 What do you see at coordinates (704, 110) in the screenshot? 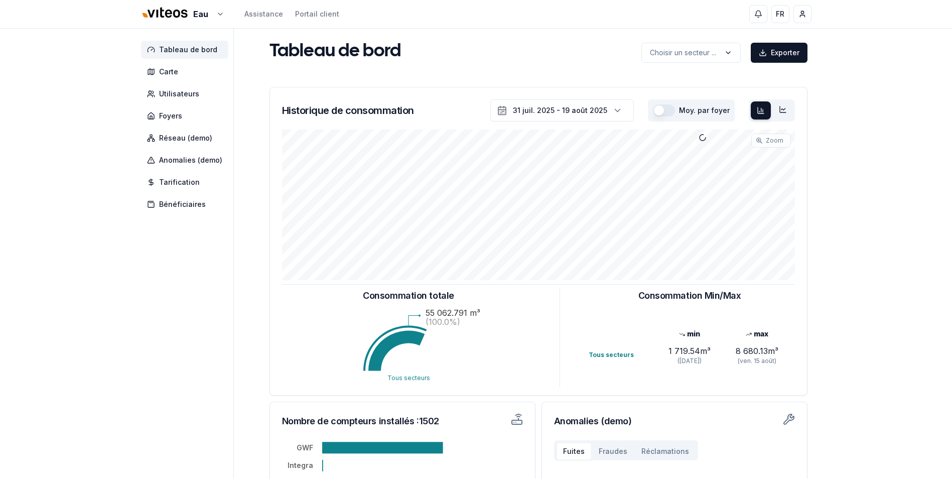
I see `label: Moy. par foyer` at bounding box center [704, 110].